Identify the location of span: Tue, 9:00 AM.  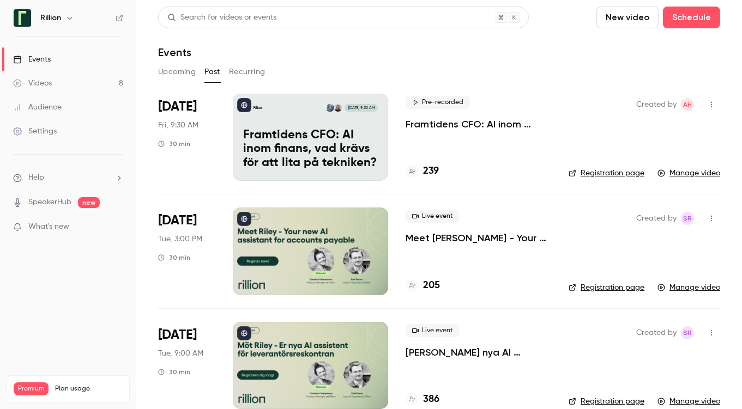
(180, 354).